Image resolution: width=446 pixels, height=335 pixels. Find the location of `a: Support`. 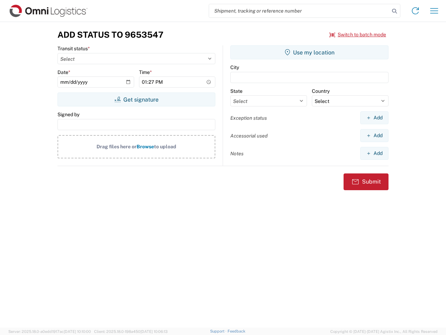

a: Support is located at coordinates (219, 331).